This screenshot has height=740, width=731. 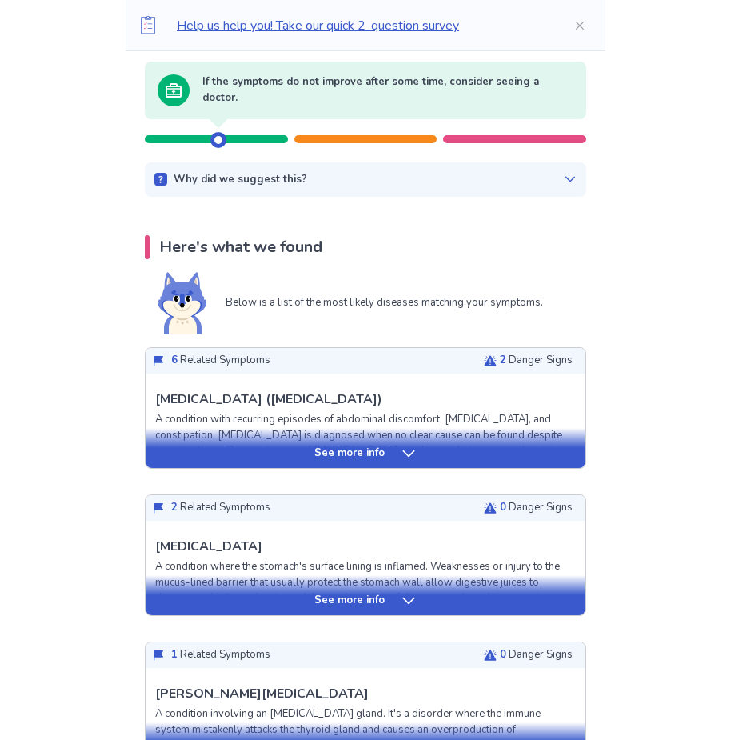 What do you see at coordinates (362, 26) in the screenshot?
I see `p: Help us help you! Take our quick 2-question survey` at bounding box center [362, 26].